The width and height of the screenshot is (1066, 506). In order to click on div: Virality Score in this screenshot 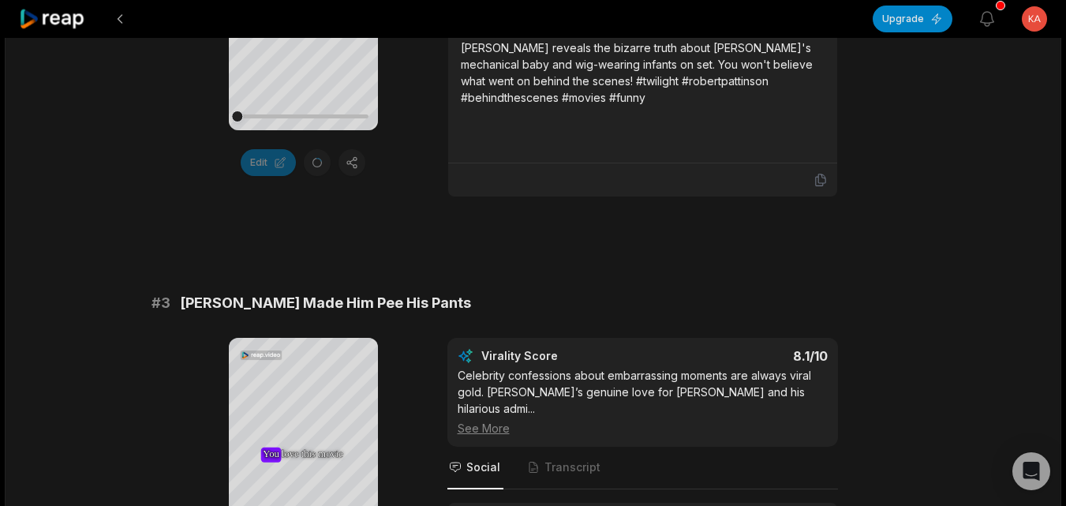, I will do `click(566, 356)`.